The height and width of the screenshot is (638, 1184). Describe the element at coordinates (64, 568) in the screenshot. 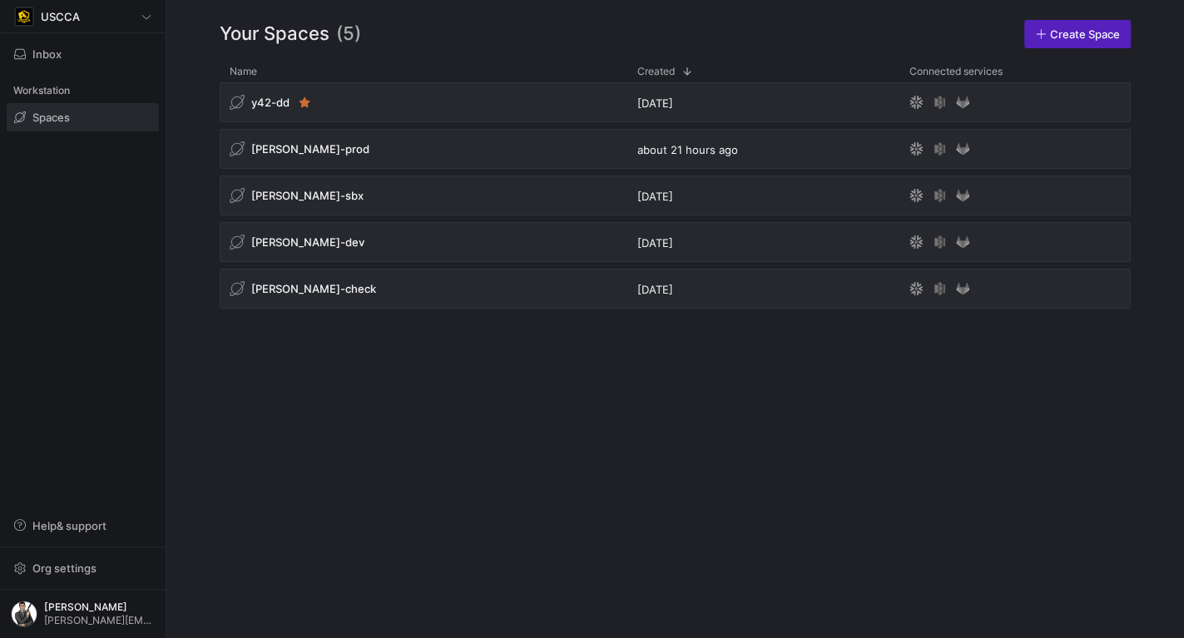

I see `span: Org settings` at that location.